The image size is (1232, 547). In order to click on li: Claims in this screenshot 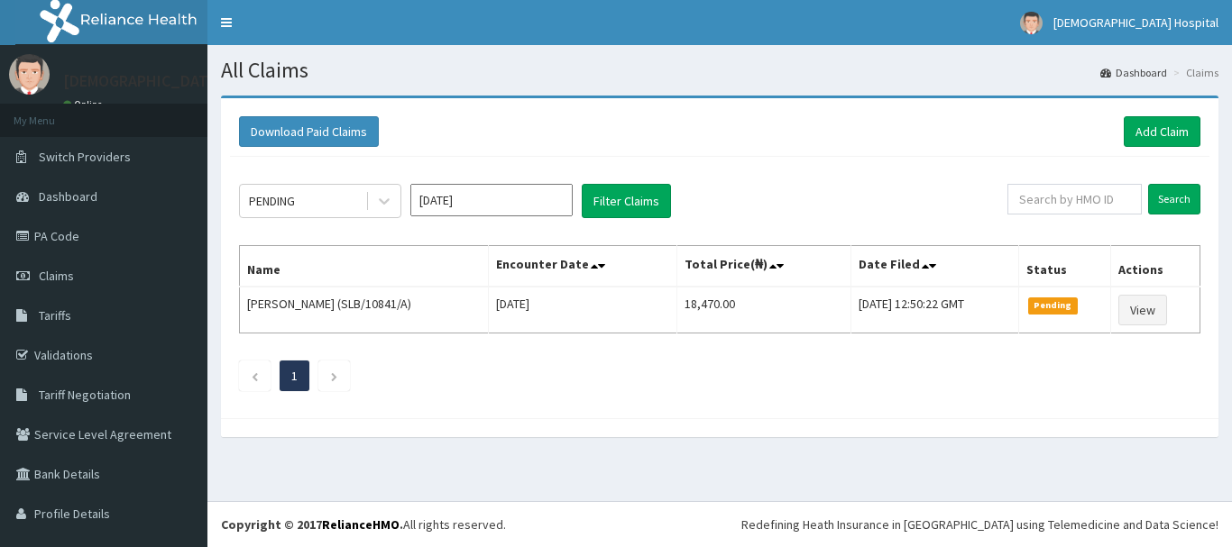, I will do `click(1193, 72)`.